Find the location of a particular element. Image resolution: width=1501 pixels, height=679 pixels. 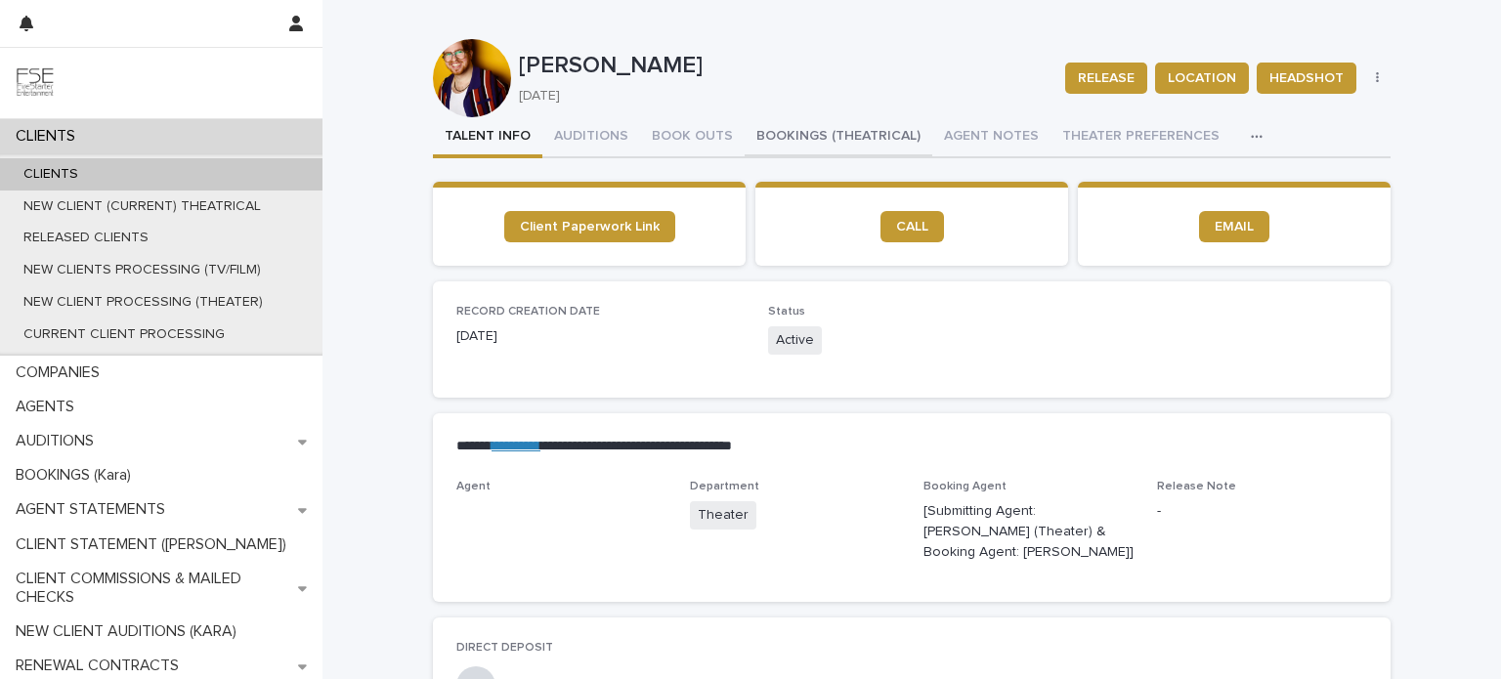

span: Release Note is located at coordinates (1196, 487).